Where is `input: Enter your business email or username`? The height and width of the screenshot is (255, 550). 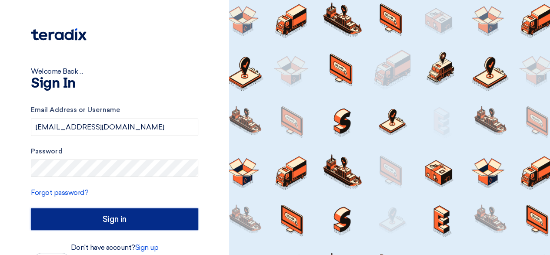 input: Enter your business email or username is located at coordinates (114, 127).